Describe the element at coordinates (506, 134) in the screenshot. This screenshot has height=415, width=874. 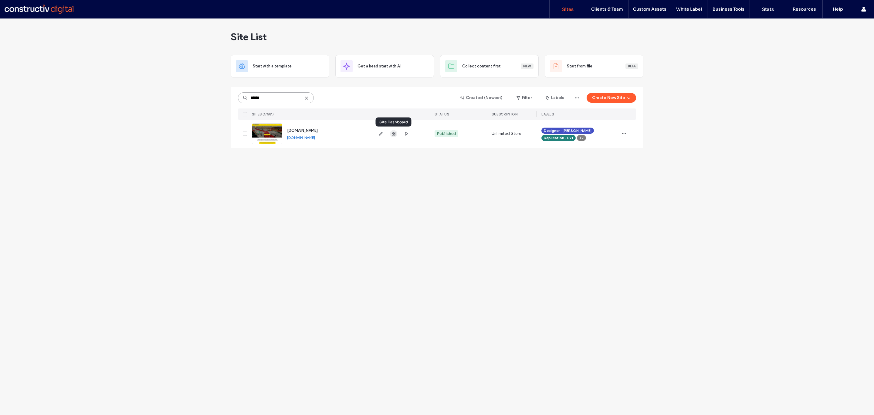
I see `span: Unlimited Store` at that location.